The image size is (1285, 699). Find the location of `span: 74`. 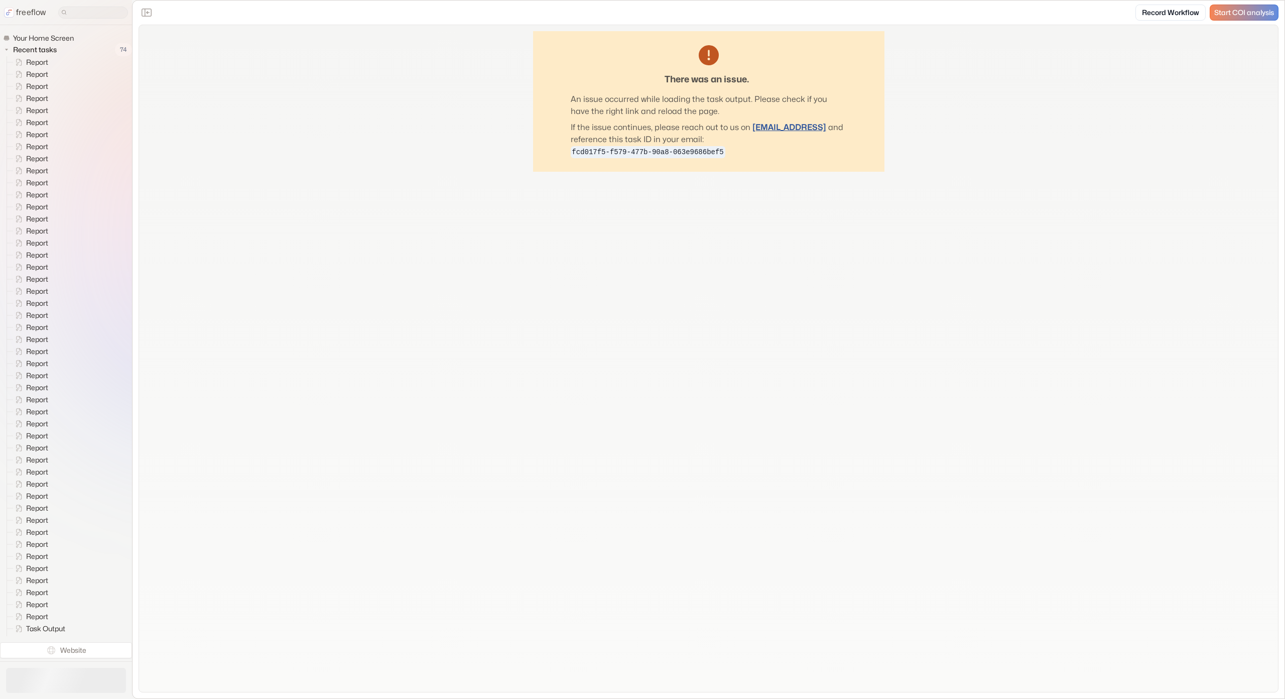

span: 74 is located at coordinates (123, 50).